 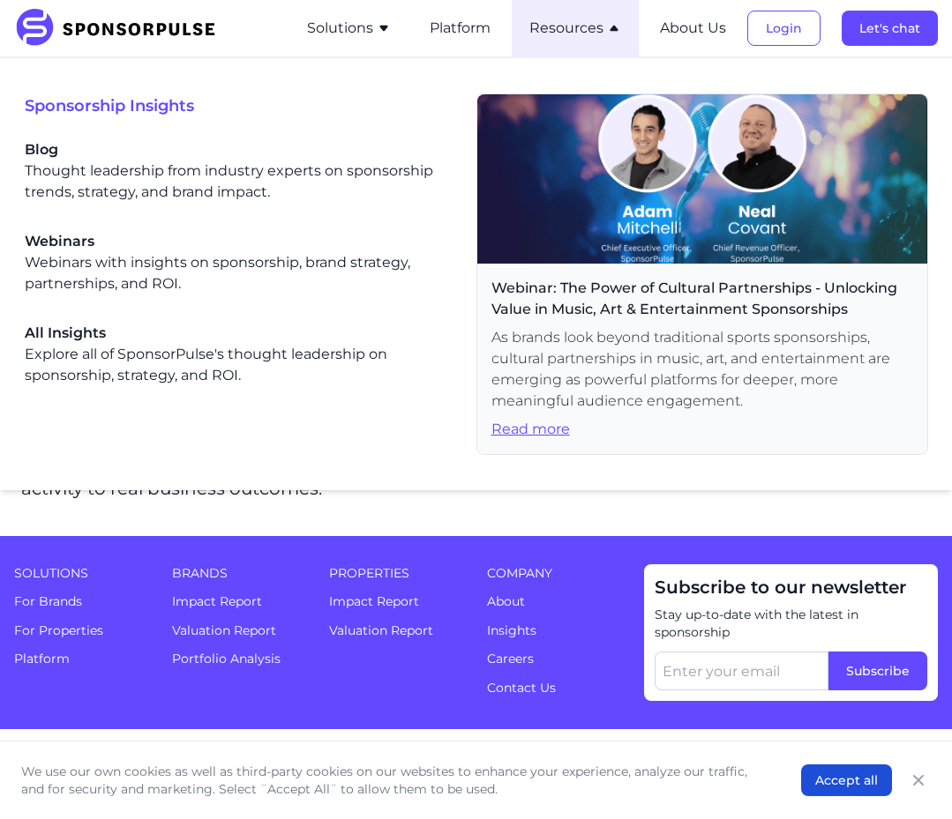 I want to click on a: Portfolio Analysis, so click(x=226, y=659).